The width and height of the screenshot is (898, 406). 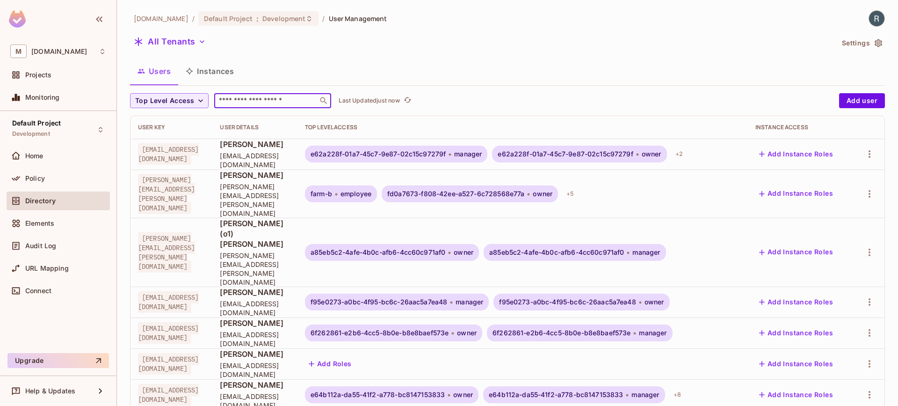 What do you see at coordinates (408, 101) in the screenshot?
I see `span: refresh` at bounding box center [408, 101].